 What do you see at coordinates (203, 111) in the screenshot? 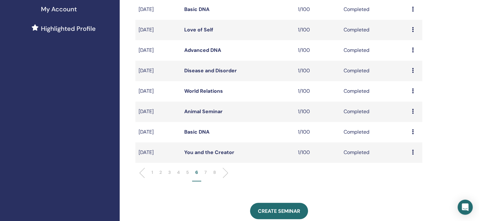
I see `a: Animal Seminar` at bounding box center [203, 111].